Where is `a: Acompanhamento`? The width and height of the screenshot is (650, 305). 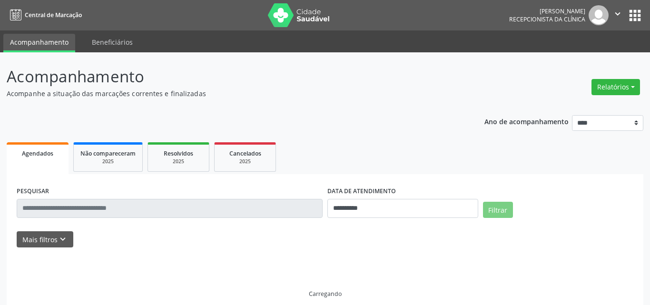
a: Acompanhamento is located at coordinates (39, 43).